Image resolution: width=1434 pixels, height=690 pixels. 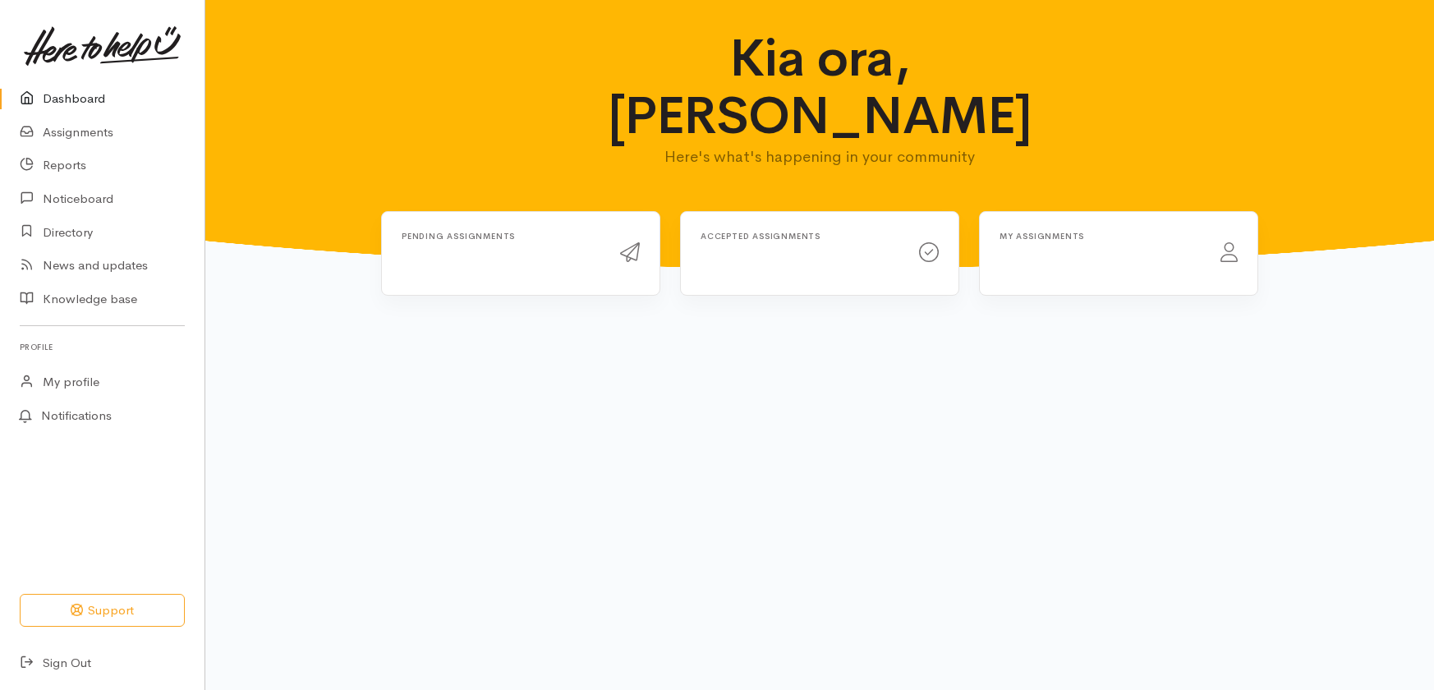 I want to click on button: Support, so click(x=102, y=610).